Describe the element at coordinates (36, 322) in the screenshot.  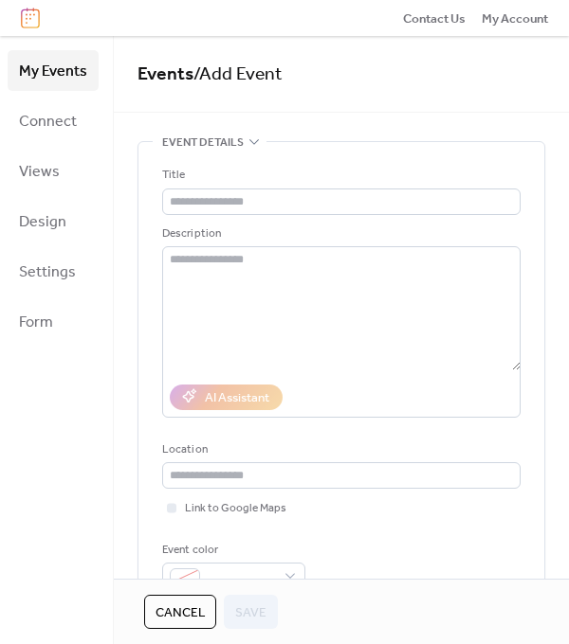
I see `span: Form` at that location.